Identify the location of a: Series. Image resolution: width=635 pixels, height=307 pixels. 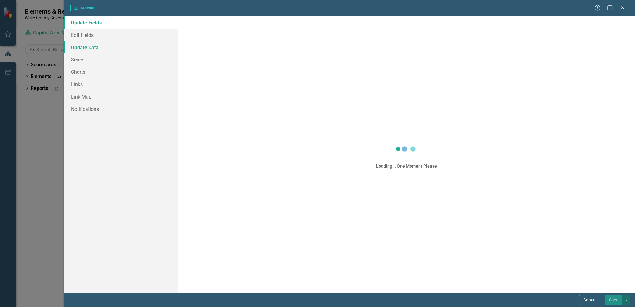
(121, 60).